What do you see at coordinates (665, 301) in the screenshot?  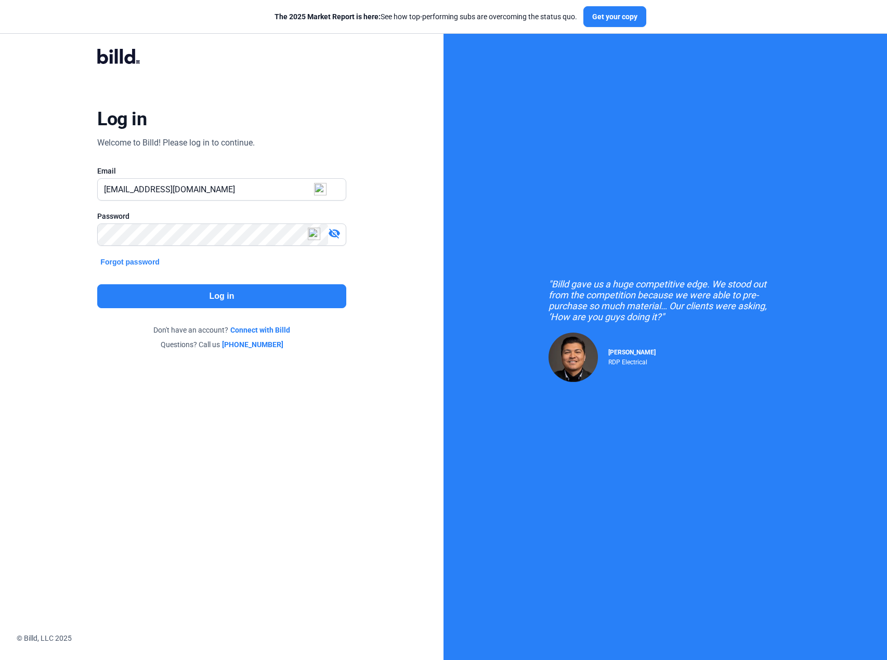 I see `div: "Billd gave us a huge competitive edge. We stood out from the competition because we were able to...` at bounding box center [665, 301].